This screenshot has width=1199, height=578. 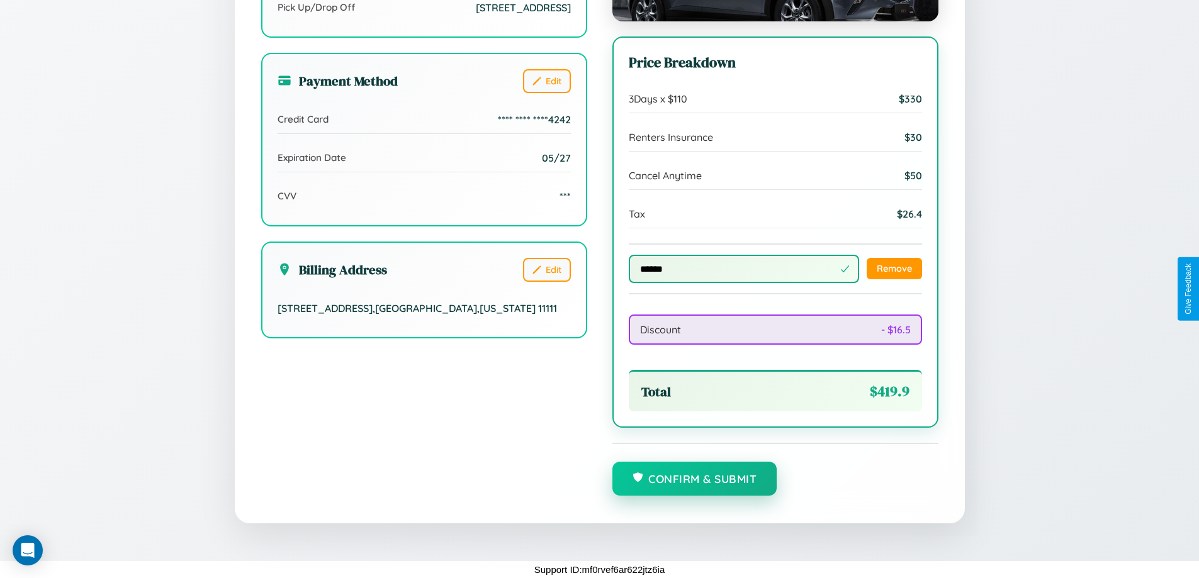 What do you see at coordinates (556, 158) in the screenshot?
I see `span: 05/27` at bounding box center [556, 158].